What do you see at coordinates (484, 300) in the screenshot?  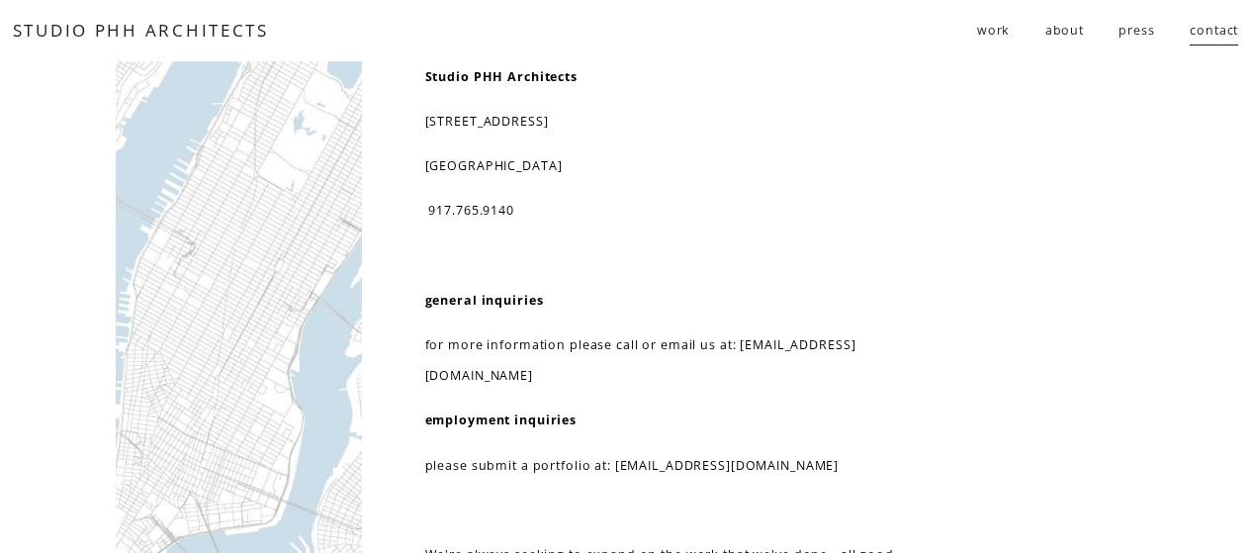 I see `strong: general inquiries` at bounding box center [484, 300].